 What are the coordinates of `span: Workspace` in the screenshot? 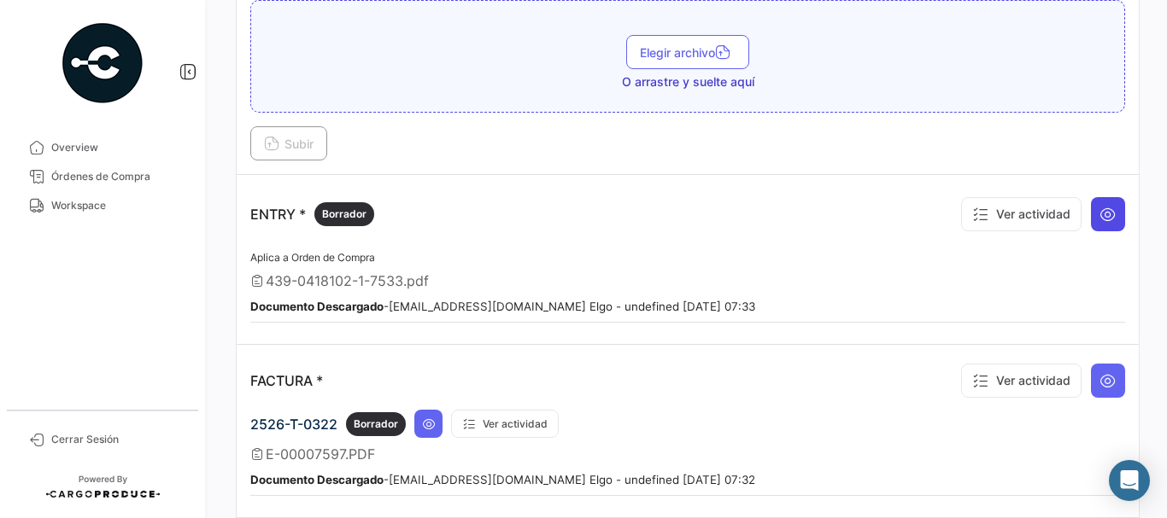 It's located at (118, 206).